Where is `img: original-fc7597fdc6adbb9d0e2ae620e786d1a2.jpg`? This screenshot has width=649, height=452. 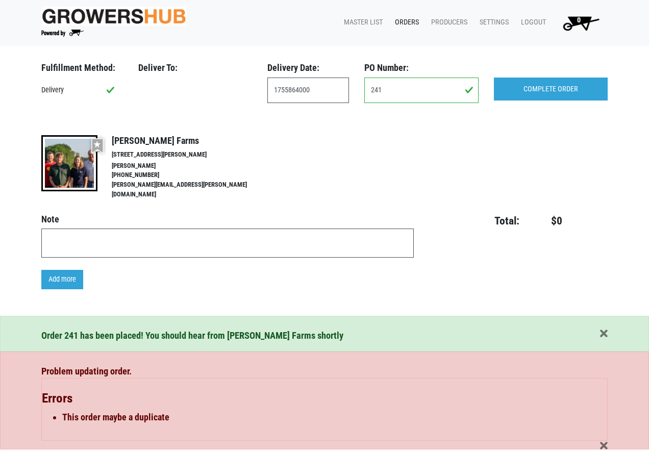
img: original-fc7597fdc6adbb9d0e2ae620e786d1a2.jpg is located at coordinates (114, 16).